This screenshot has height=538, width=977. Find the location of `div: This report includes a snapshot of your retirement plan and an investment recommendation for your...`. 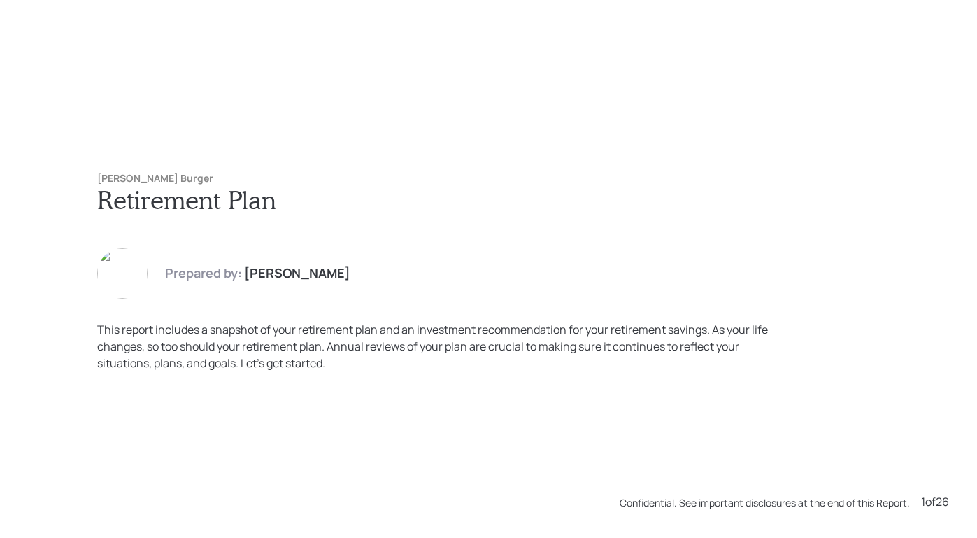

div: This report includes a snapshot of your retirement plan and an investment recommendation for your... is located at coordinates (444, 346).